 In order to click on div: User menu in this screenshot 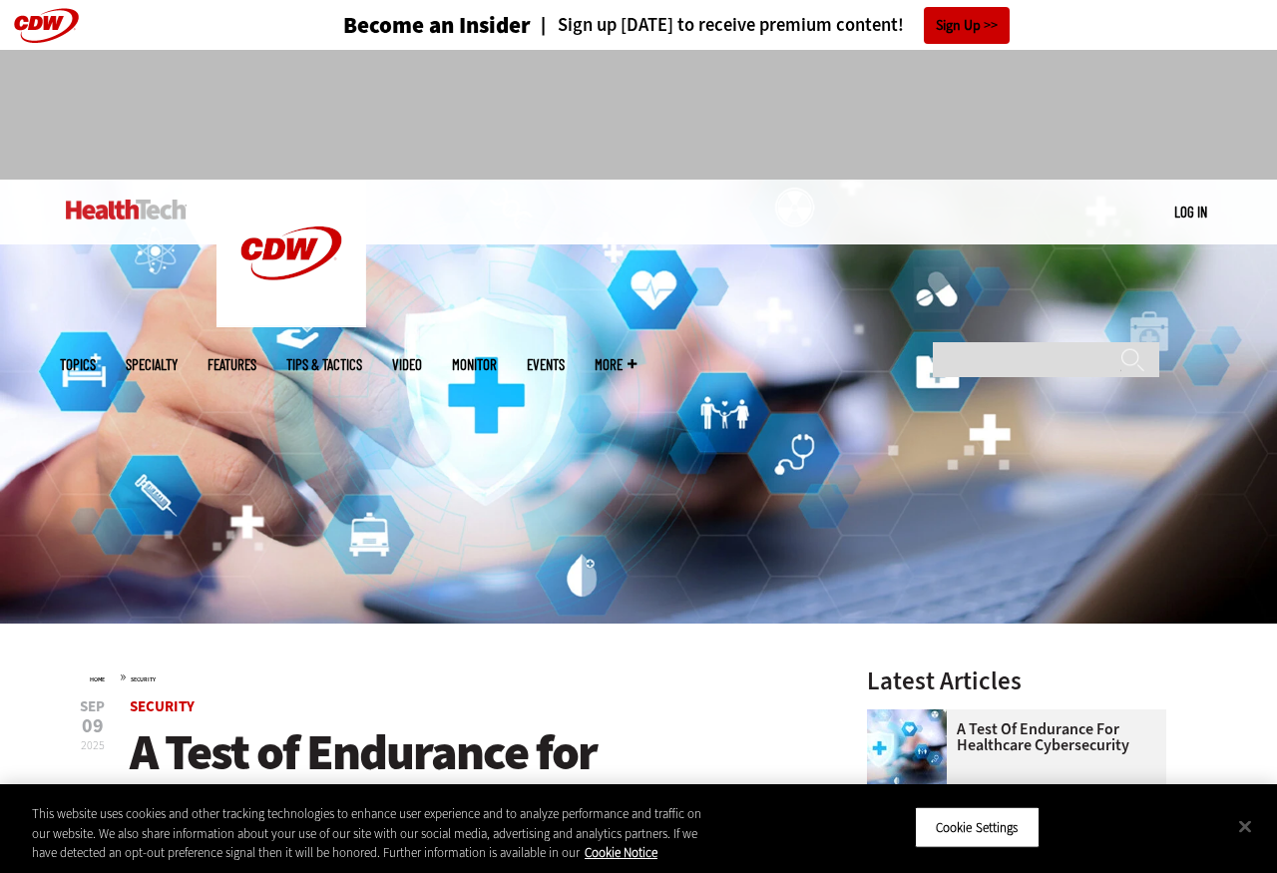, I will do `click(1191, 212)`.